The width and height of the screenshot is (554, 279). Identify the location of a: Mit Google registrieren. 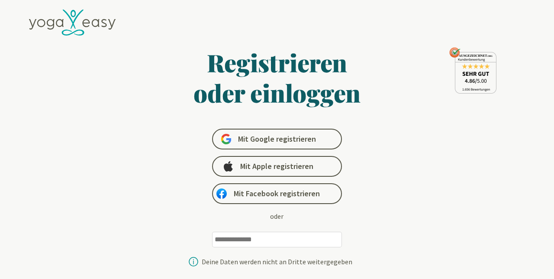
(277, 139).